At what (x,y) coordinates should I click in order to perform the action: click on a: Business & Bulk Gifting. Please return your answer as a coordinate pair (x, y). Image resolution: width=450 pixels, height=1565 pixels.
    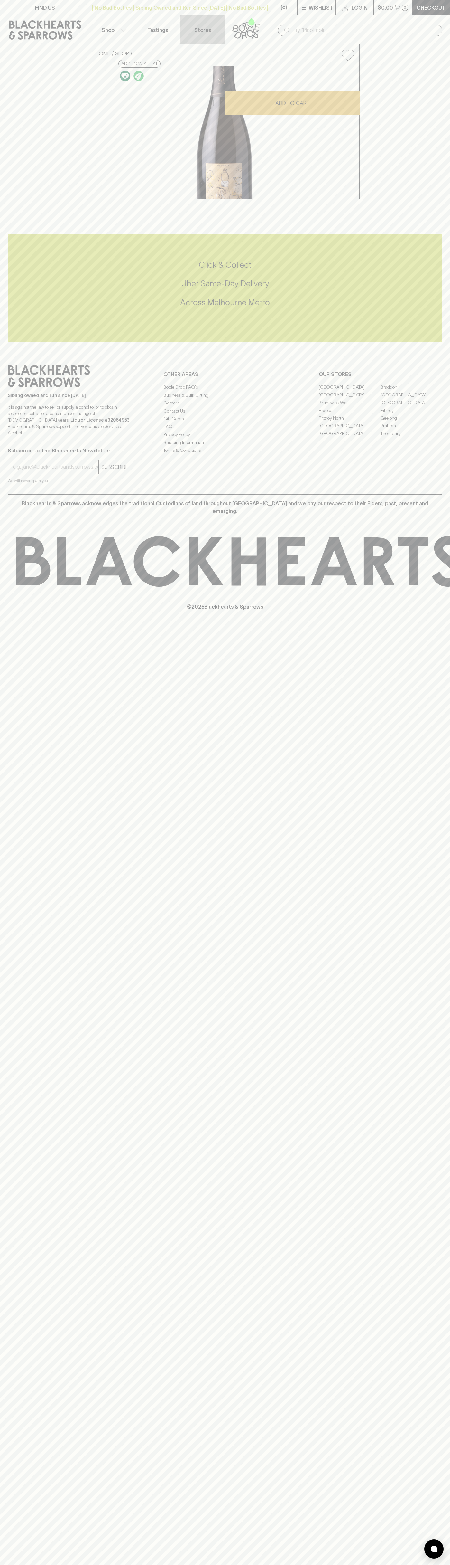
    Looking at the image, I should click on (225, 395).